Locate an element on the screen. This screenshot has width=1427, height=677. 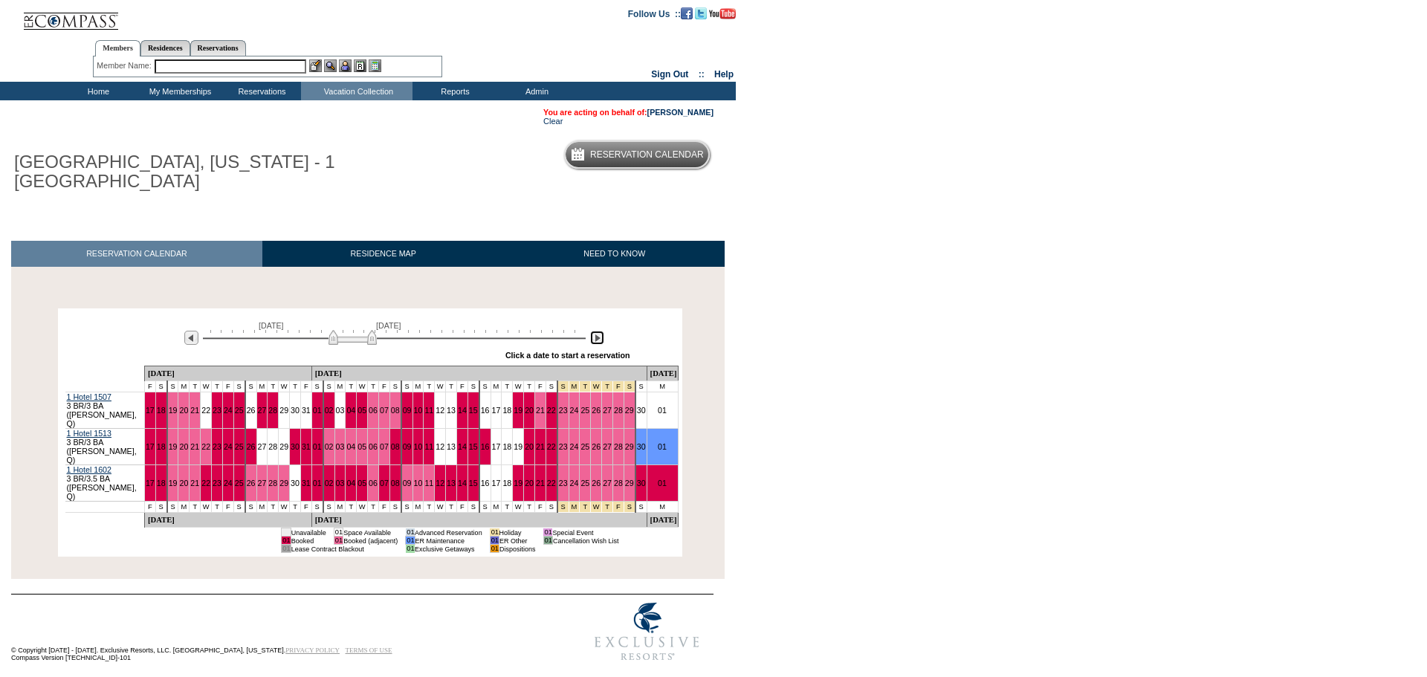
a: 02 is located at coordinates (329, 410).